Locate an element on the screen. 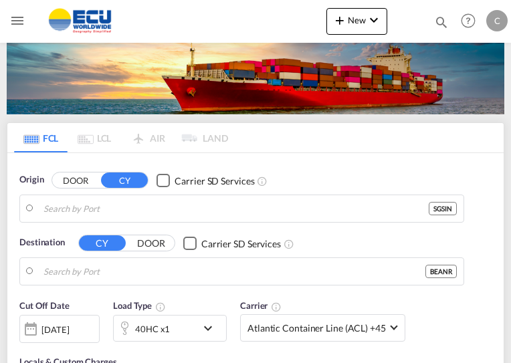 The height and width of the screenshot is (363, 511). div: icon-magnify is located at coordinates (441, 25).